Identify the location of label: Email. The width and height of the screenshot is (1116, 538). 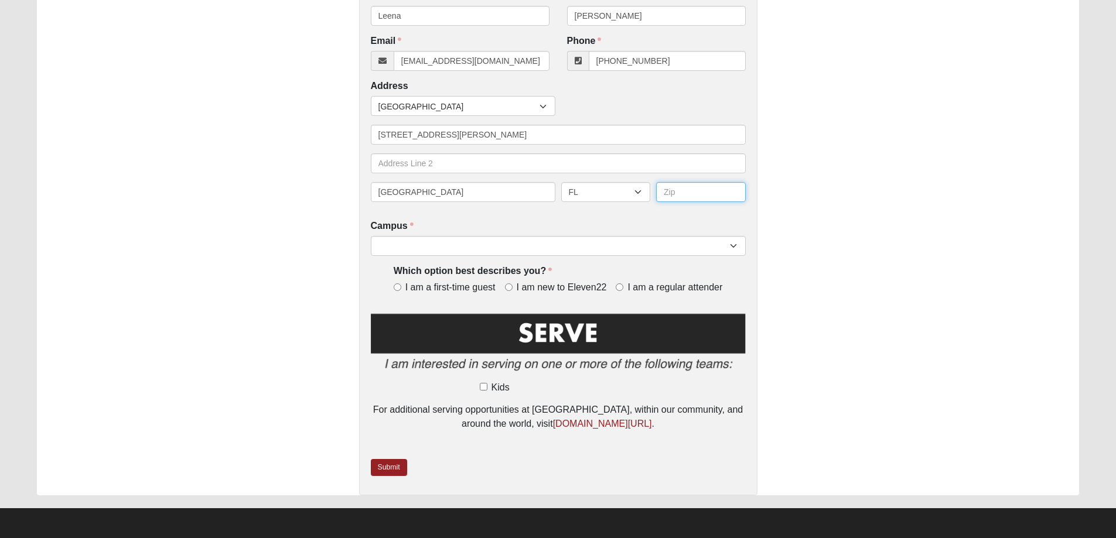
(386, 41).